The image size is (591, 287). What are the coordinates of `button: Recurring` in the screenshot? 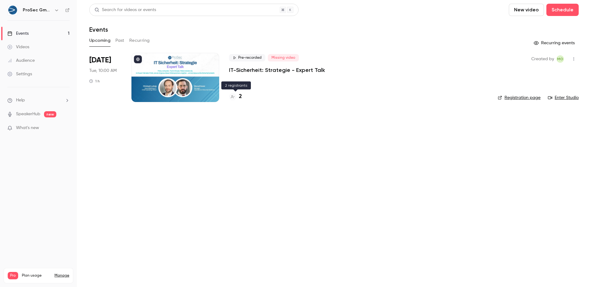 It's located at (139, 41).